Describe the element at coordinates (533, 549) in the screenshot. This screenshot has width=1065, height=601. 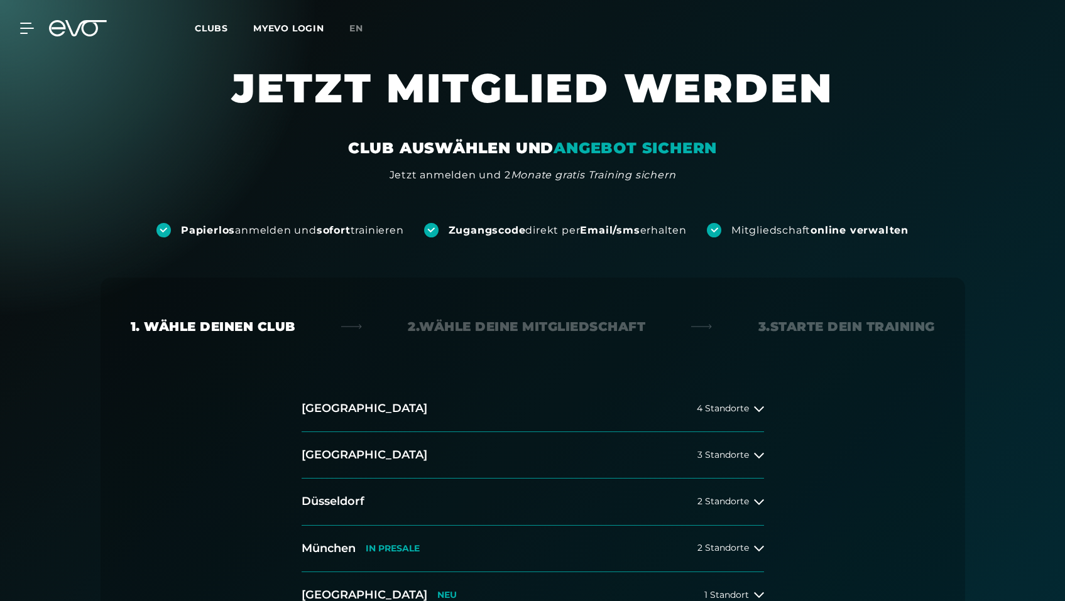
I see `button: MünchenIN PRESALE2 Standorte` at that location.